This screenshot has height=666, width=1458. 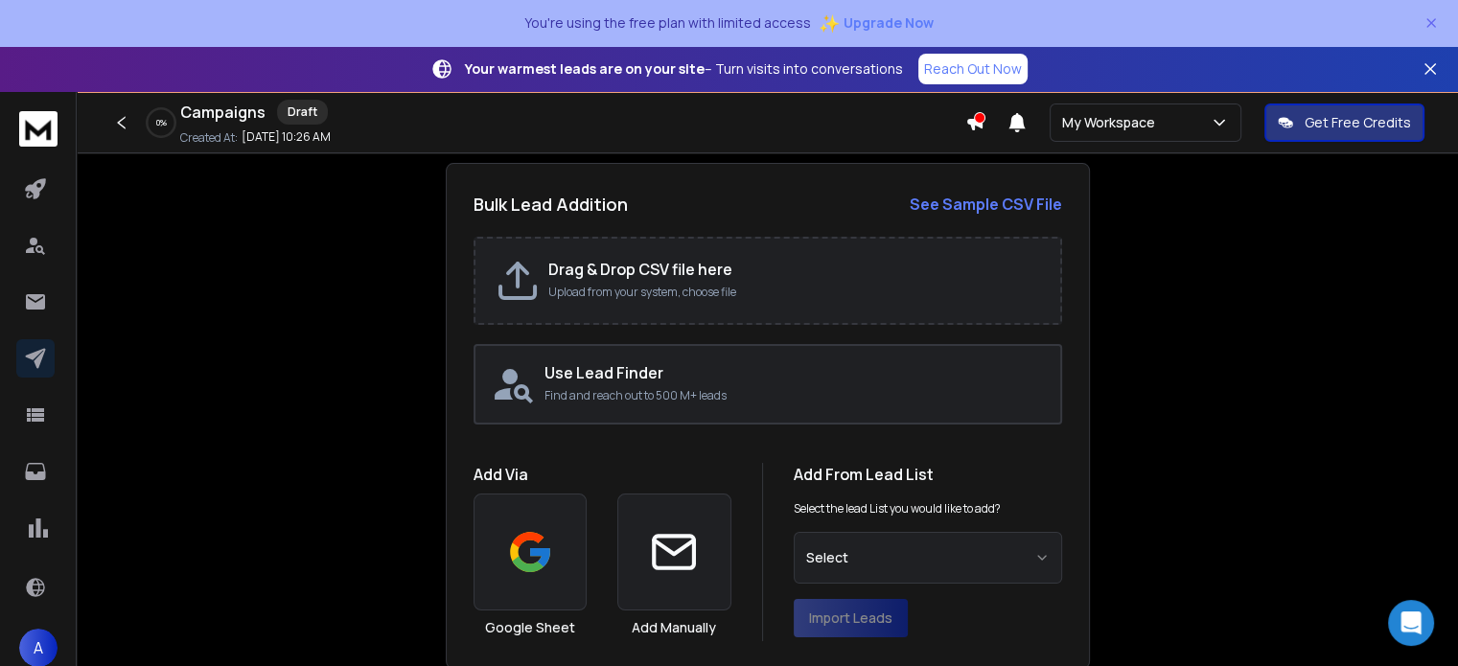 I want to click on h2: Bulk Lead Addition, so click(x=550, y=204).